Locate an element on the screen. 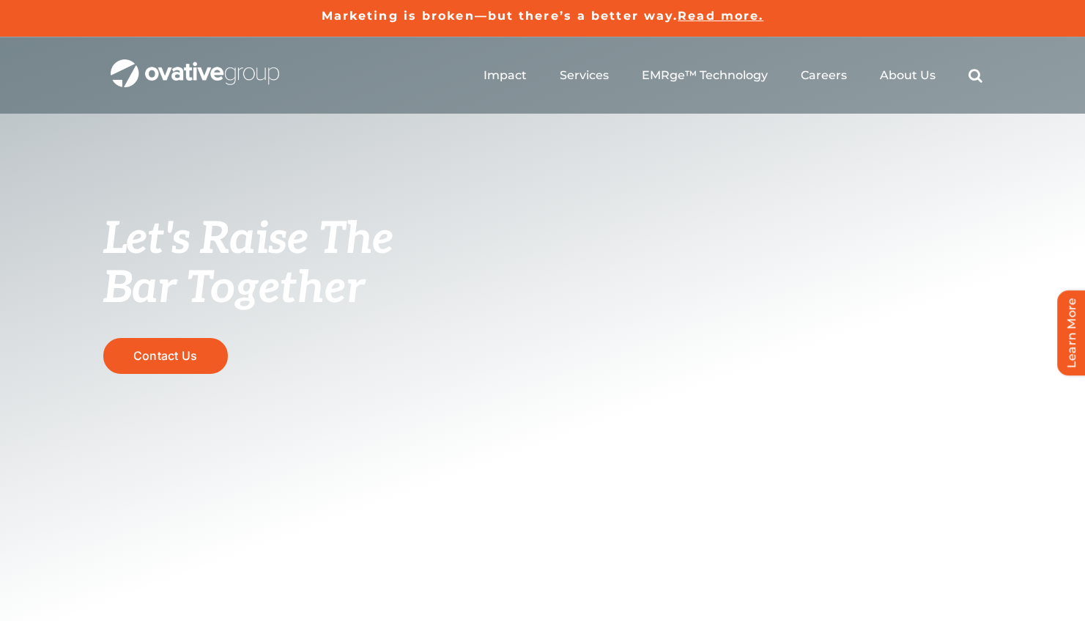 The width and height of the screenshot is (1085, 621). a: Contact Us is located at coordinates (166, 355).